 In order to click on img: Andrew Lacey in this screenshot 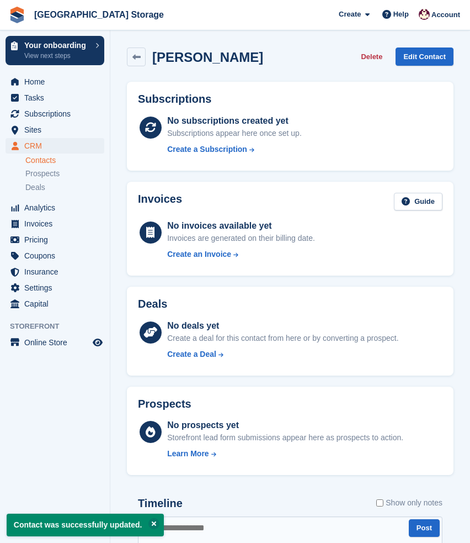, I will do `click(425, 14)`.